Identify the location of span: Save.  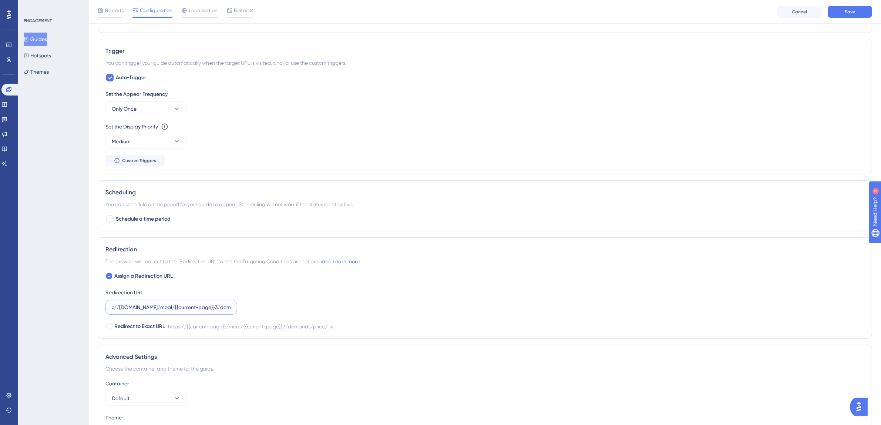
(850, 12).